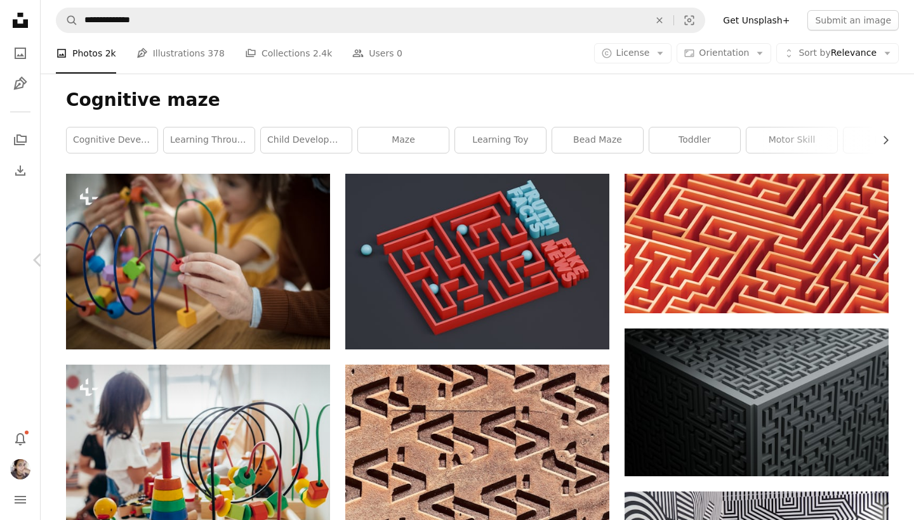 This screenshot has height=520, width=914. What do you see at coordinates (633, 53) in the screenshot?
I see `button: License` at bounding box center [633, 53].